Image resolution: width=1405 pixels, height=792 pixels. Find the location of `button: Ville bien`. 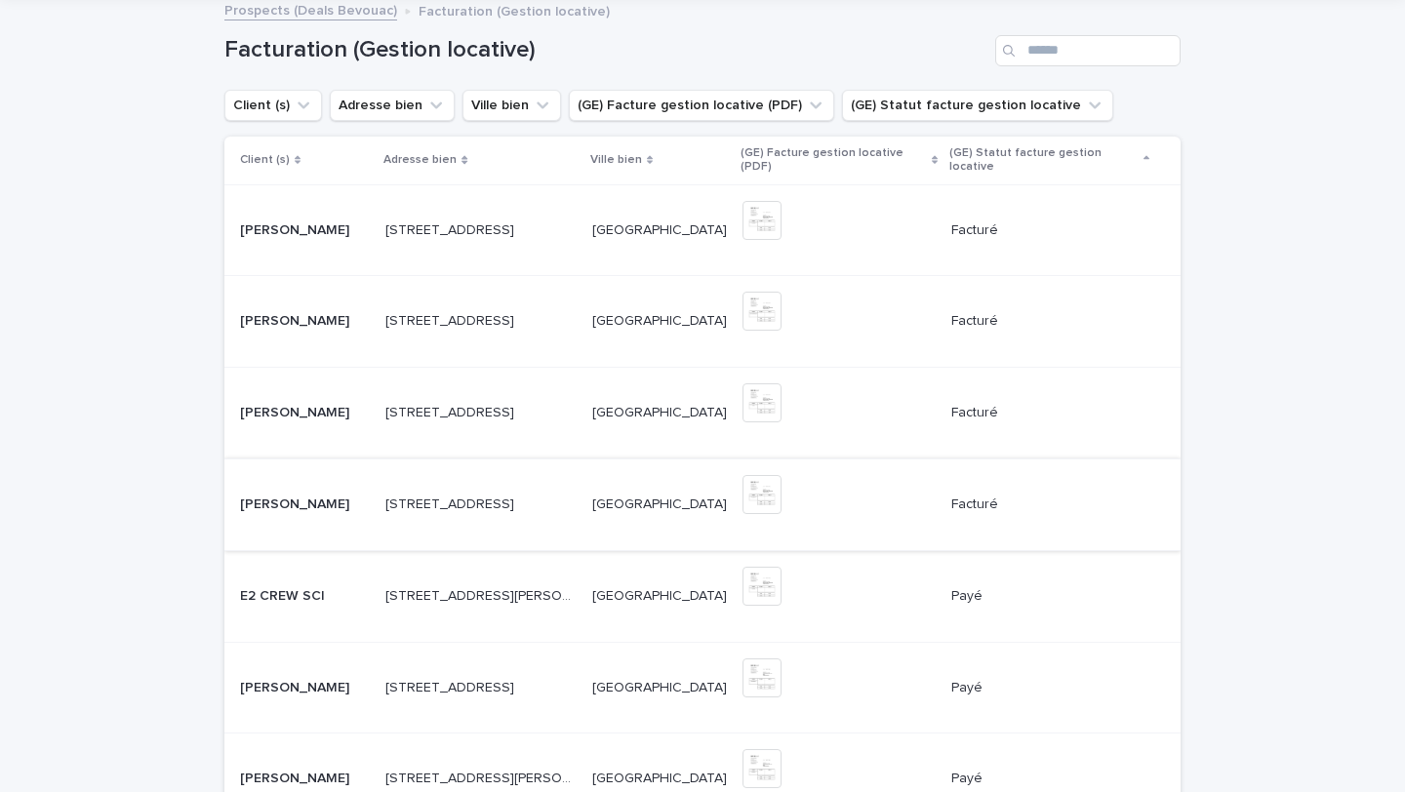

button: Ville bien is located at coordinates (511, 105).